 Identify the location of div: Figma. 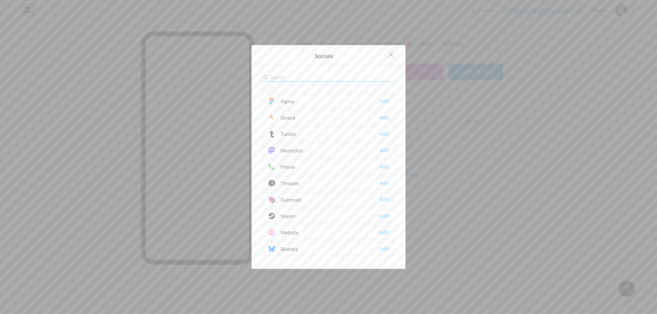
(281, 101).